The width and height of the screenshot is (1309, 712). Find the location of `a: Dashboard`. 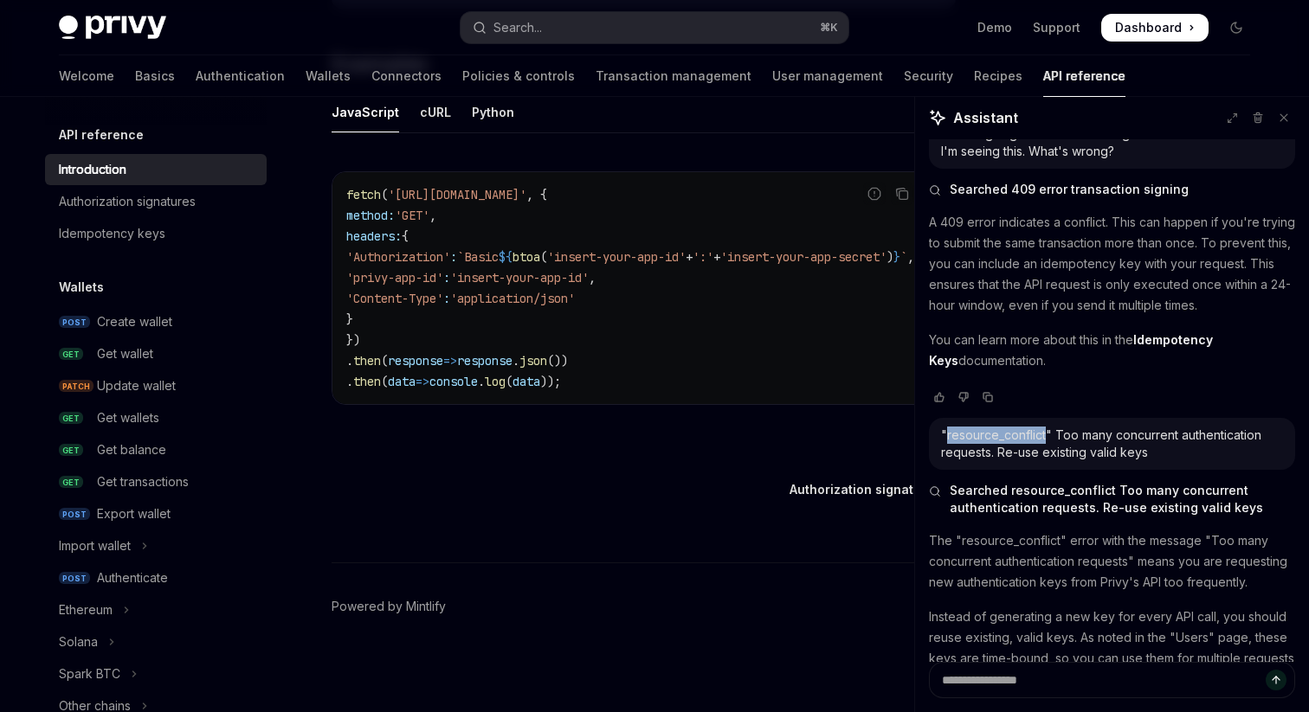

a: Dashboard is located at coordinates (1155, 28).